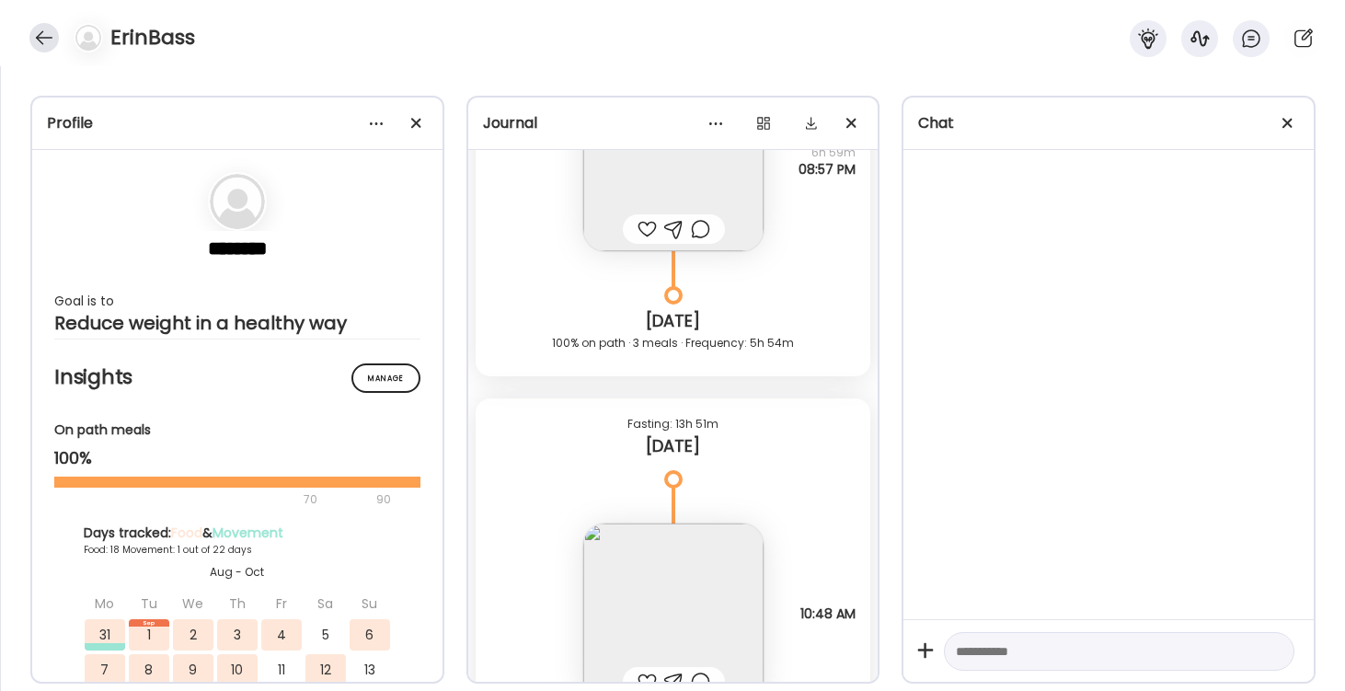 The width and height of the screenshot is (1345, 691). Describe the element at coordinates (370, 670) in the screenshot. I see `div: 13` at that location.